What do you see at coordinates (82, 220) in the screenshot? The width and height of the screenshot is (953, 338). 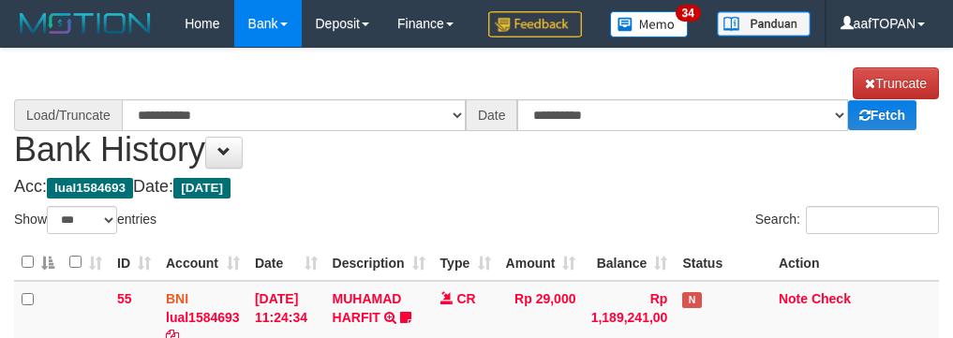 I see `select: Showentries` at bounding box center [82, 220].